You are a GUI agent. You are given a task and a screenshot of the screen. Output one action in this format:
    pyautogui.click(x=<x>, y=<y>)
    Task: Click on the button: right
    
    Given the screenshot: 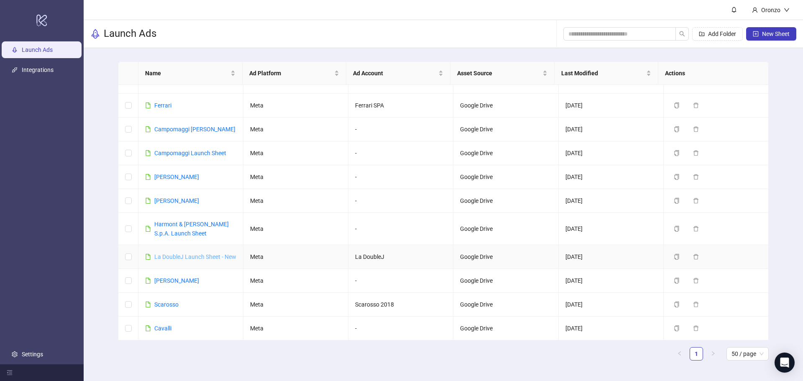 What is the action you would take?
    pyautogui.click(x=713, y=354)
    